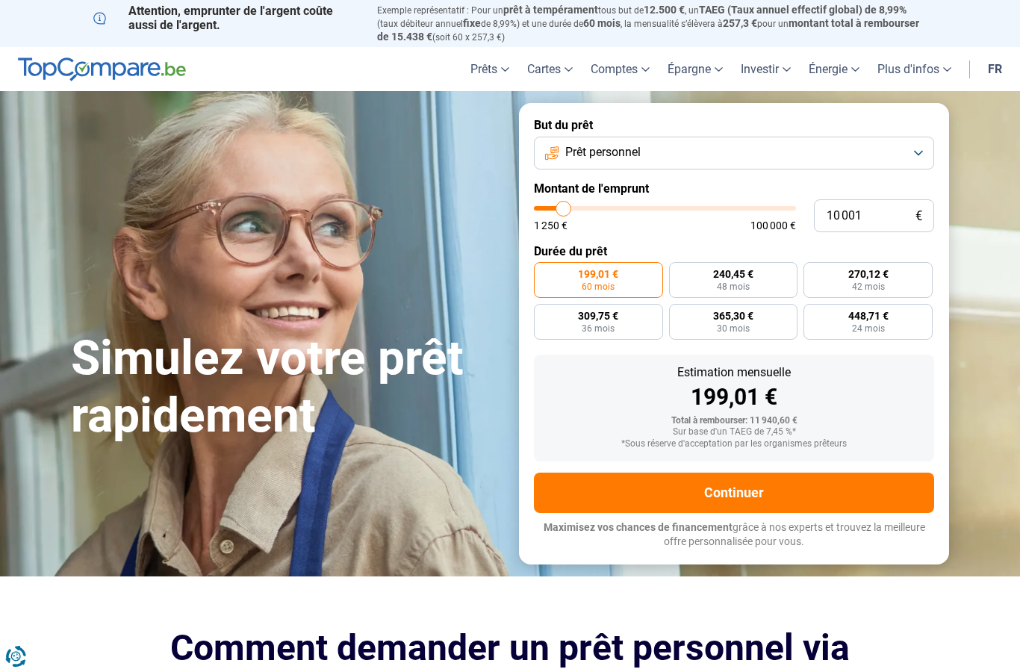  What do you see at coordinates (226, 18) in the screenshot?
I see `p: Attention, emprunter de l'argent coûte aussi de l'argent.` at bounding box center [226, 18].